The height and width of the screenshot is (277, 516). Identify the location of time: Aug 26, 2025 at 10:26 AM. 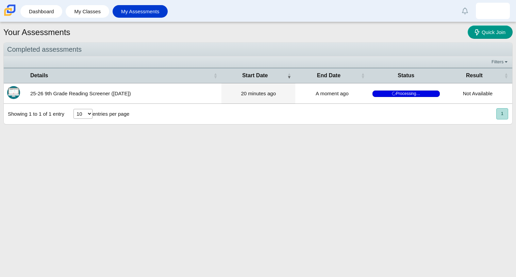
(332, 93).